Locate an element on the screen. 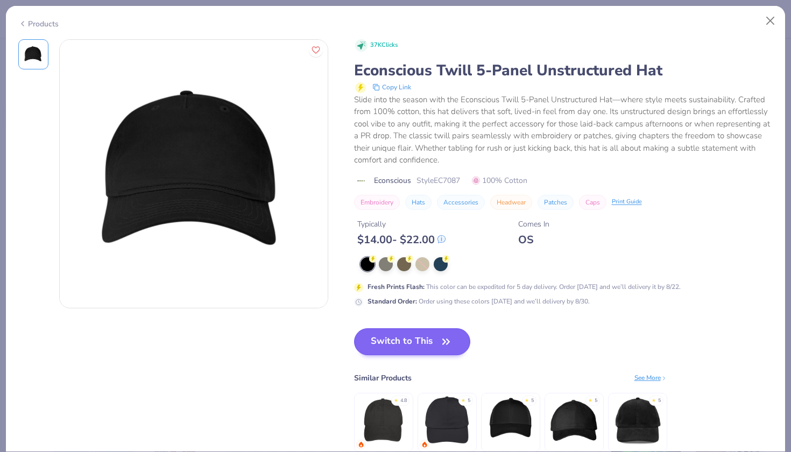 The image size is (791, 452). div: Econscious Twill 5-Panel Unstructured Hat is located at coordinates (563, 70).